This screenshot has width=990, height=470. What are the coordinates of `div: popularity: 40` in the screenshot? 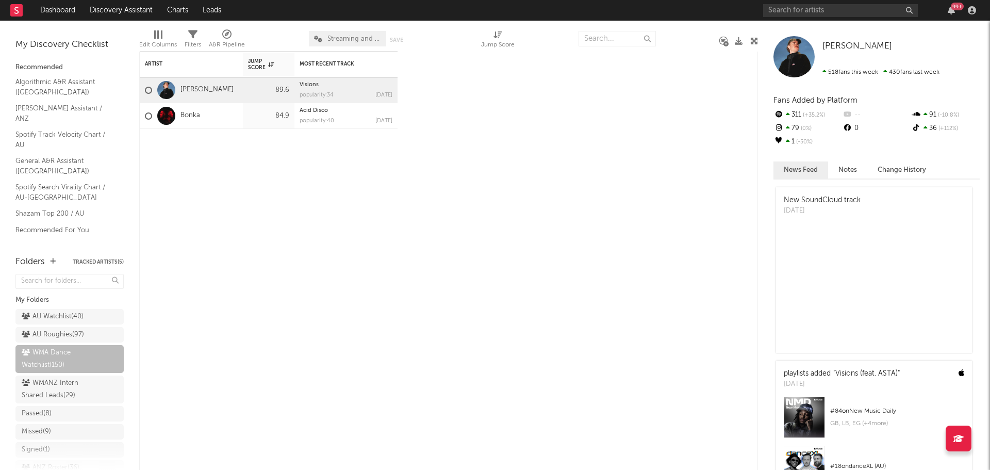 It's located at (317, 121).